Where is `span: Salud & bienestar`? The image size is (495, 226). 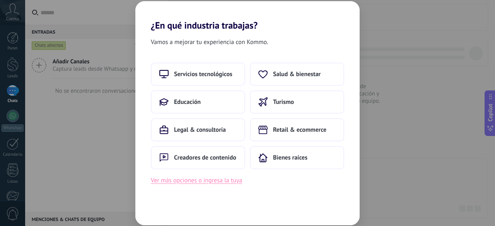
span: Salud & bienestar is located at coordinates (297, 74).